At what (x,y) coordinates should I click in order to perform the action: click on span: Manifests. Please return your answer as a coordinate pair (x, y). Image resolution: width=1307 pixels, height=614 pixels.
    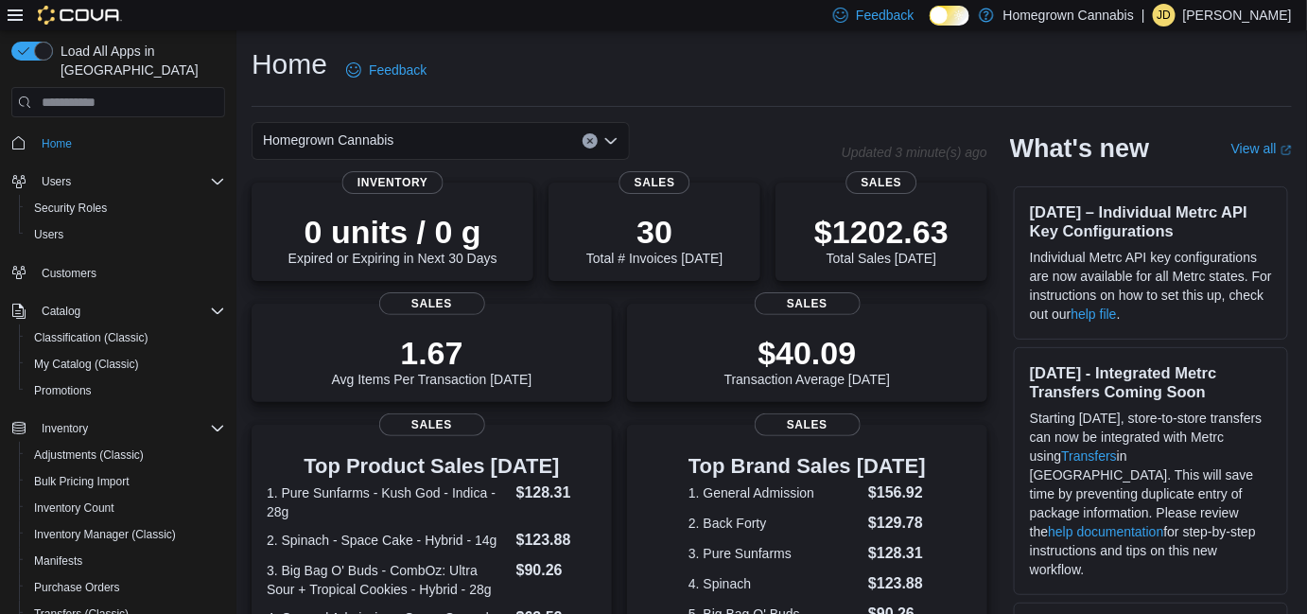
    Looking at the image, I should click on (126, 561).